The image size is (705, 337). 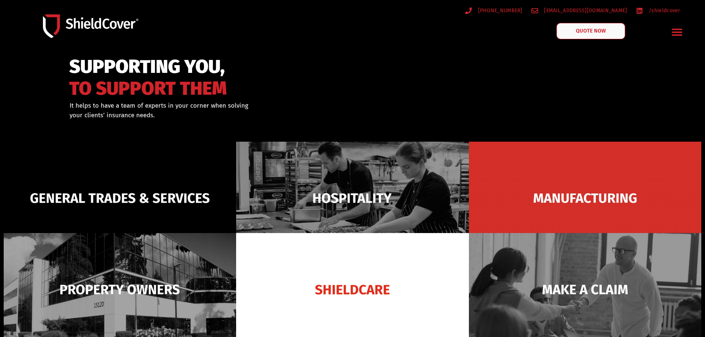 What do you see at coordinates (148, 67) in the screenshot?
I see `span: SUPPORTING YOU,` at bounding box center [148, 67].